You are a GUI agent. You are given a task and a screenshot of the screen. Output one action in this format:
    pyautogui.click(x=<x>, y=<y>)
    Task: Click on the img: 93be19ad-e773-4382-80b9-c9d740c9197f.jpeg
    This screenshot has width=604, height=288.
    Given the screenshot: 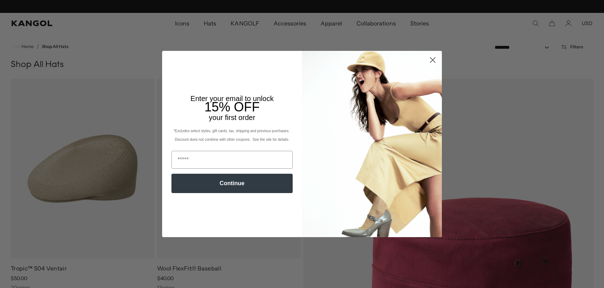 What is the action you would take?
    pyautogui.click(x=372, y=144)
    